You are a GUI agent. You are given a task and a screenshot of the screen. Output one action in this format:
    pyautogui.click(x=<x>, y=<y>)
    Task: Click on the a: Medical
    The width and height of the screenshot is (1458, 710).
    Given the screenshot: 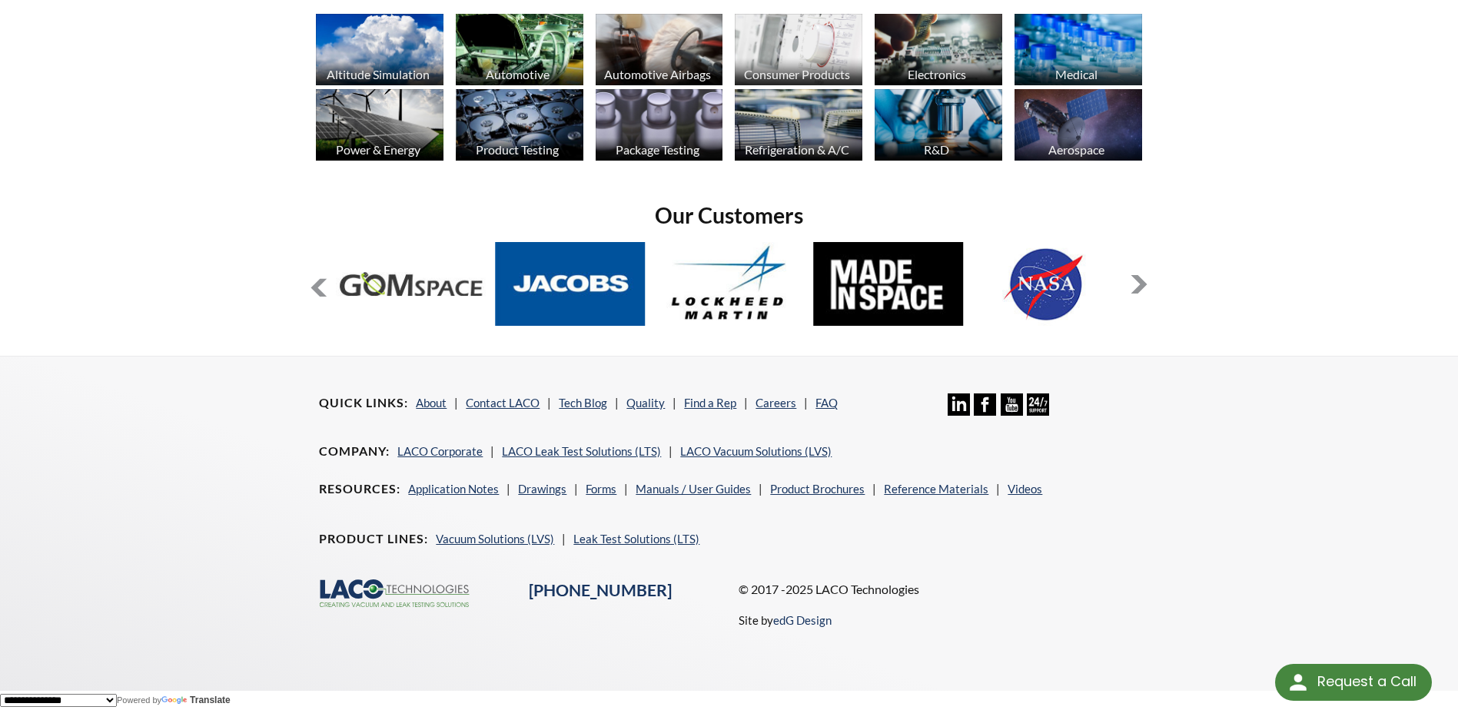 What is the action you would take?
    pyautogui.click(x=1078, y=51)
    